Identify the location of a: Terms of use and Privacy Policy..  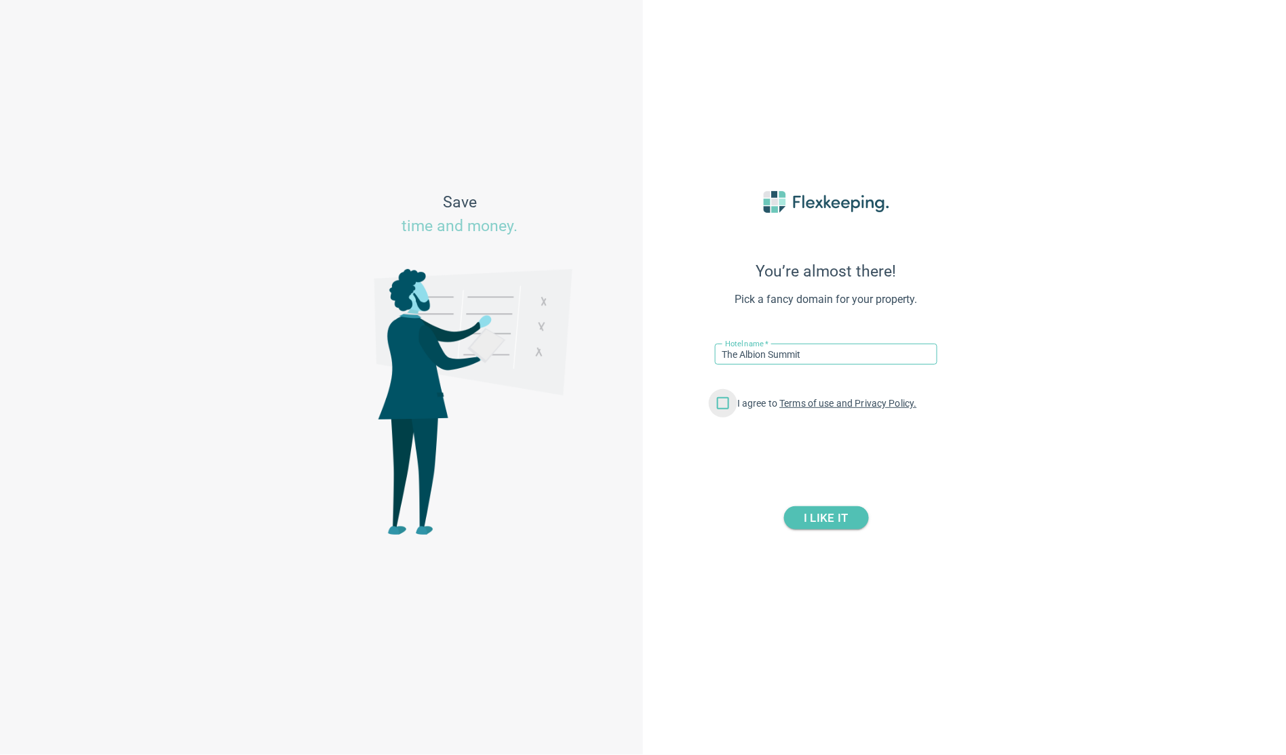
(848, 403).